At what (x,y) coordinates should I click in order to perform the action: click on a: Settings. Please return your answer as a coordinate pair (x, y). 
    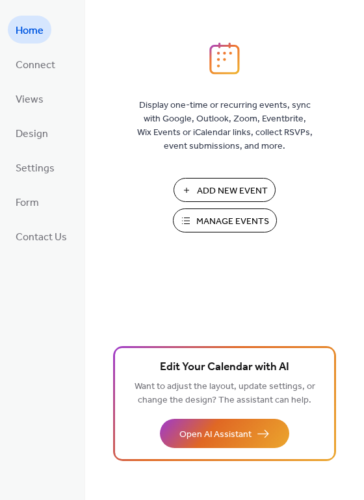
    Looking at the image, I should click on (35, 167).